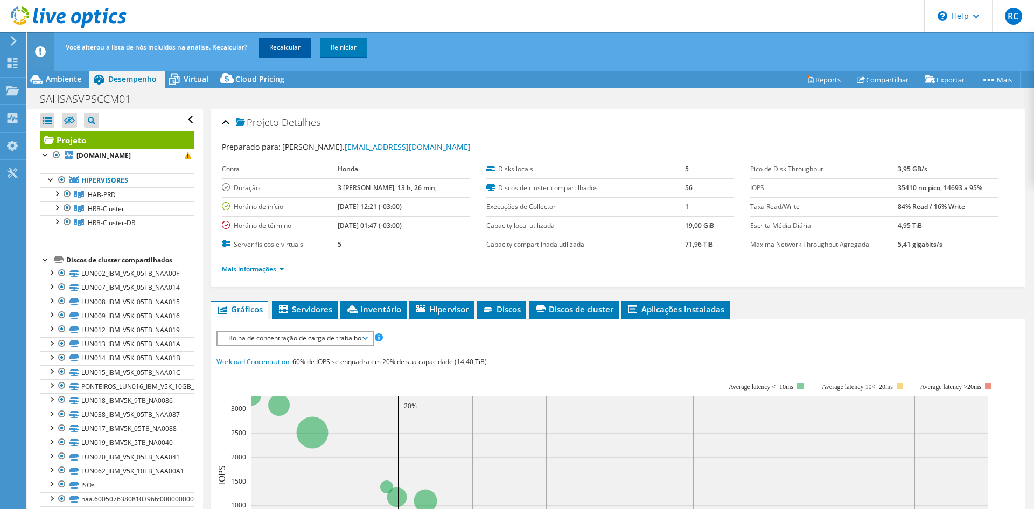 This screenshot has height=509, width=1034. Describe the element at coordinates (117, 344) in the screenshot. I see `a: LUN013_IBM_V5K_05TB_NAA01A` at that location.